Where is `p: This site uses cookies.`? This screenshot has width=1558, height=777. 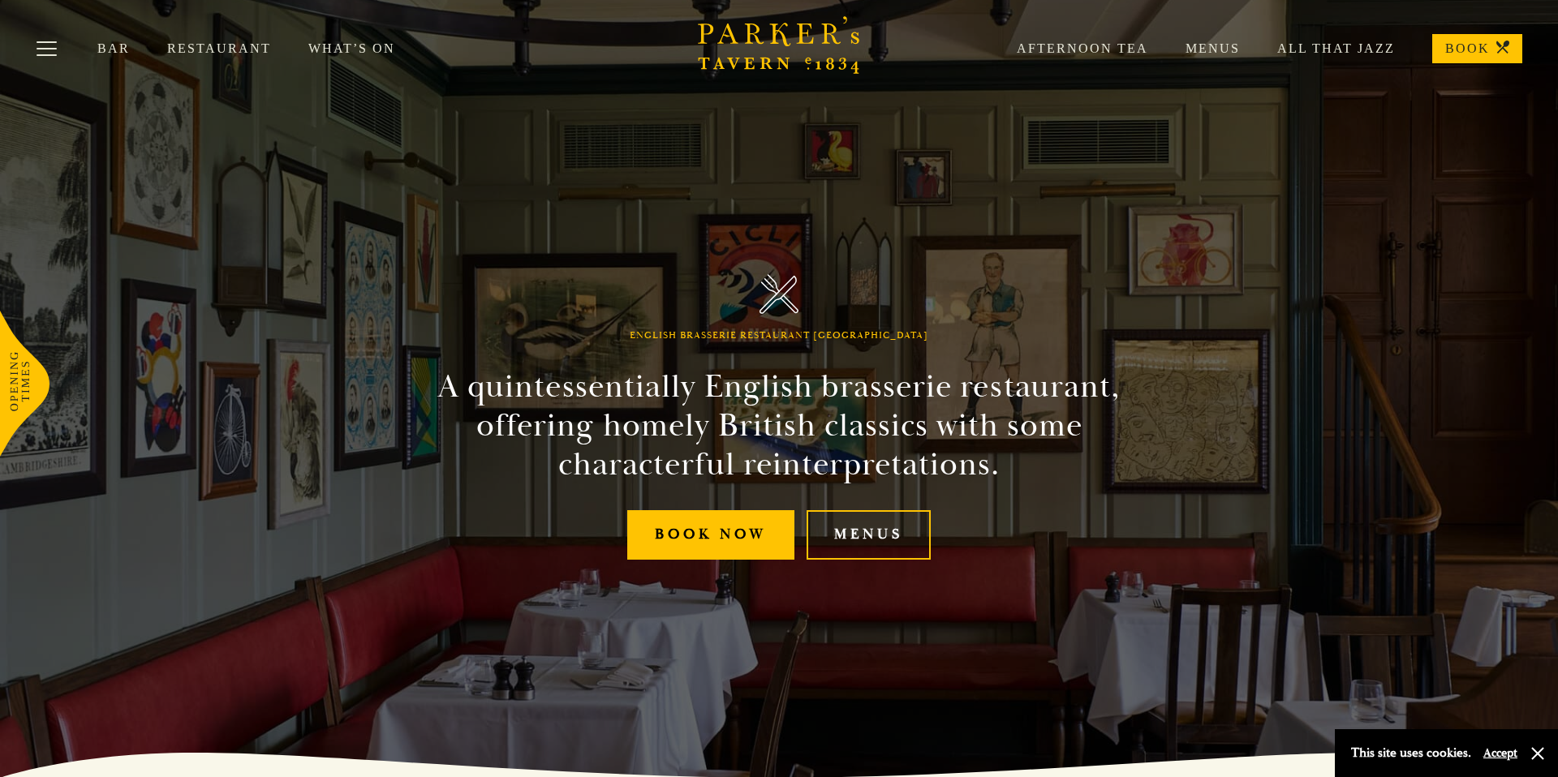 p: This site uses cookies. is located at coordinates (1411, 753).